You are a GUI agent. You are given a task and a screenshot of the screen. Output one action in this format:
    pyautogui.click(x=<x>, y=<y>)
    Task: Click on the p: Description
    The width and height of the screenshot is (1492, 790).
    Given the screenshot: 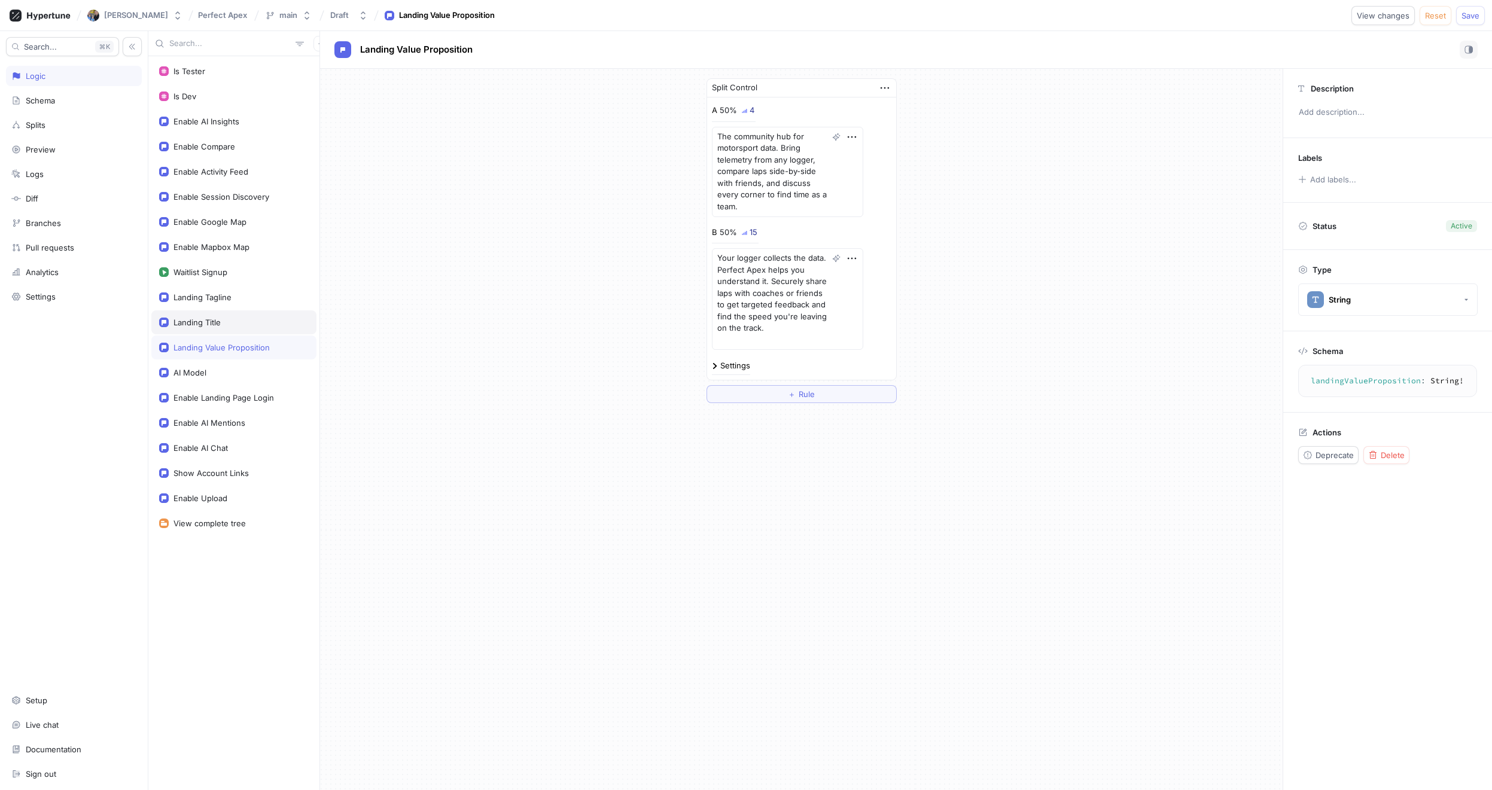 What is the action you would take?
    pyautogui.click(x=1332, y=89)
    